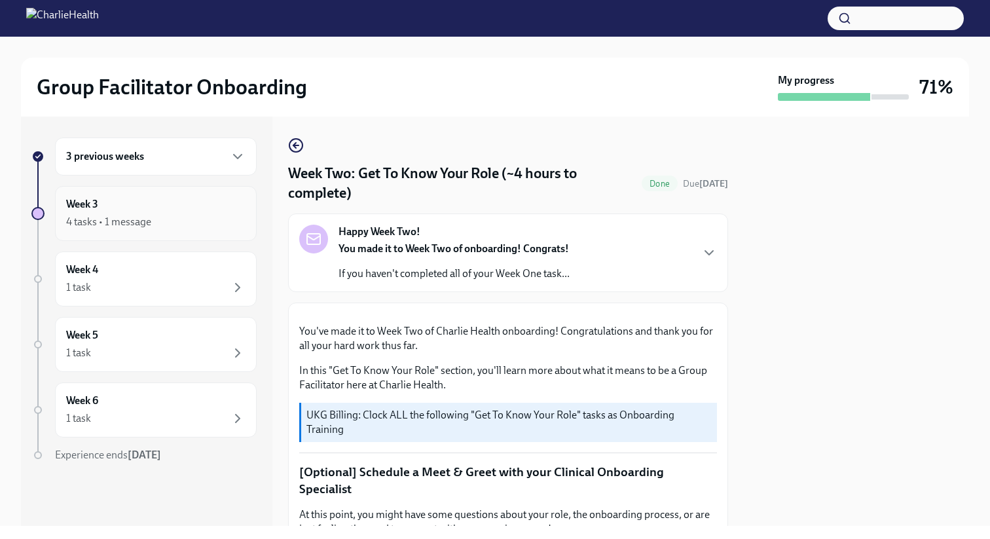  Describe the element at coordinates (705, 183) in the screenshot. I see `span: Due` at that location.